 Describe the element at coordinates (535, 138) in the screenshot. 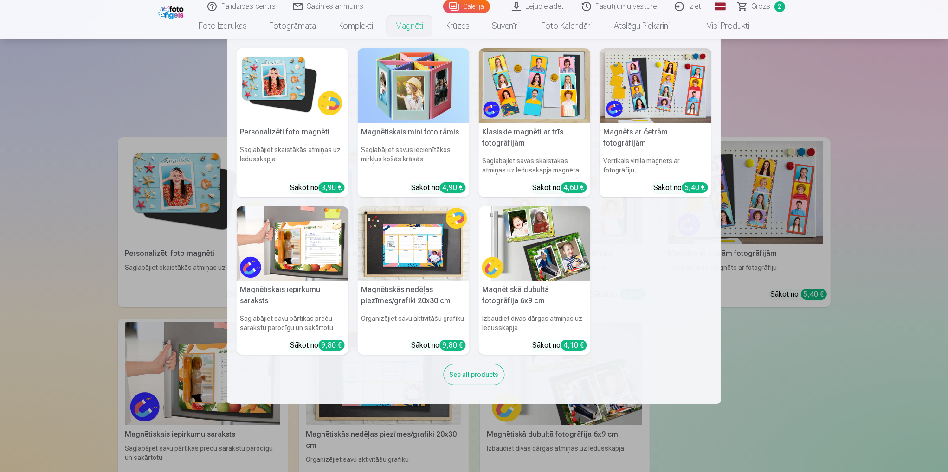

I see `h5: Klasiskie magnēti ar trīs fotogrāfijām` at that location.